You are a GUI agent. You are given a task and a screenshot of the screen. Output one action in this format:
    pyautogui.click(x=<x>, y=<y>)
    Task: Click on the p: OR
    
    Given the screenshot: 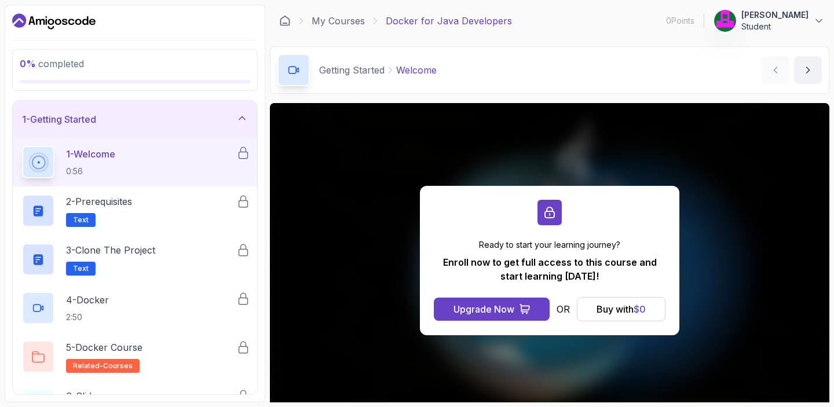 What is the action you would take?
    pyautogui.click(x=563, y=309)
    